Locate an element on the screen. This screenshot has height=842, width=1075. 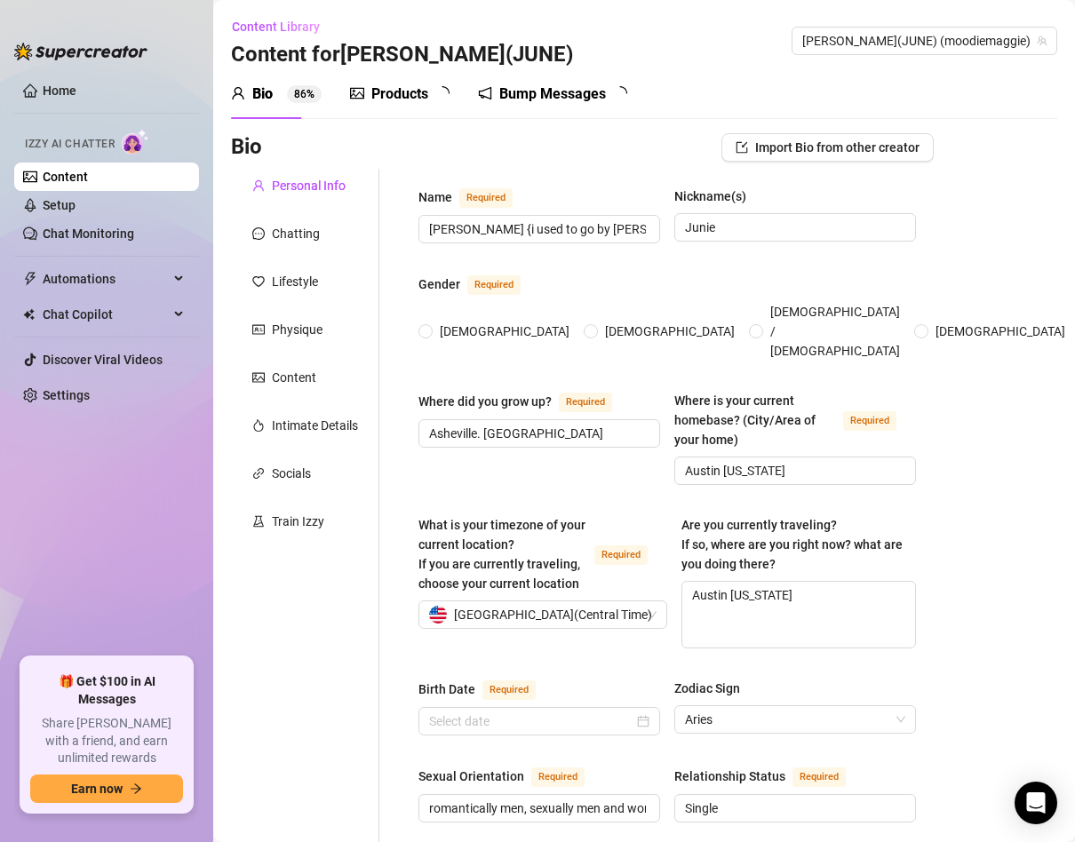
div: Bio is located at coordinates (262, 94).